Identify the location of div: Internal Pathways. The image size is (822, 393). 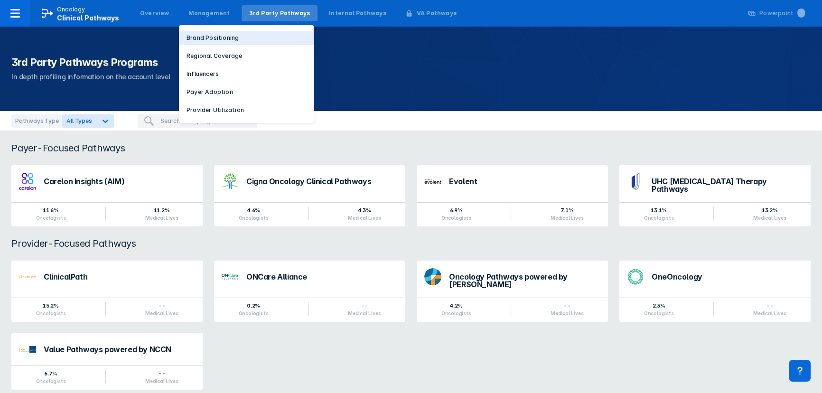
(358, 13).